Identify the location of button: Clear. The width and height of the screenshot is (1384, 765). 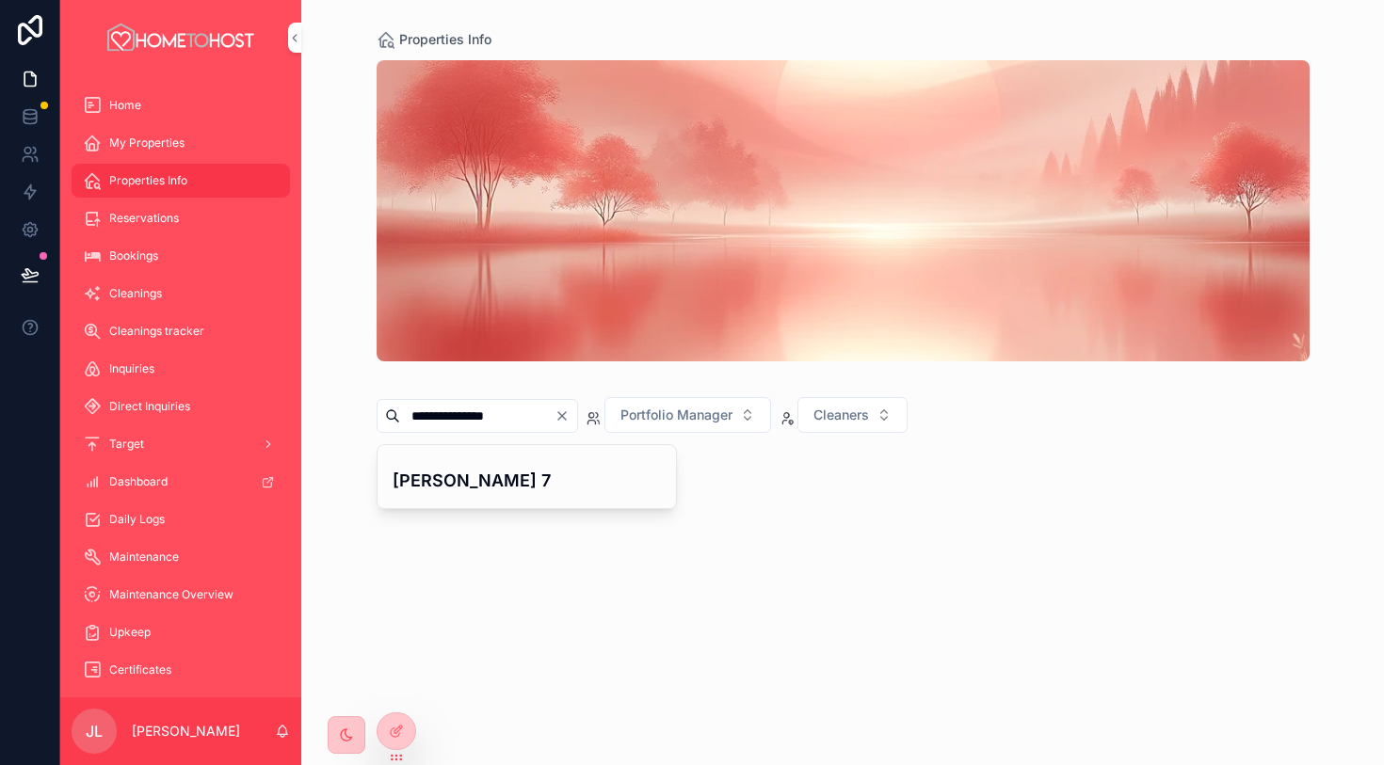
(566, 416).